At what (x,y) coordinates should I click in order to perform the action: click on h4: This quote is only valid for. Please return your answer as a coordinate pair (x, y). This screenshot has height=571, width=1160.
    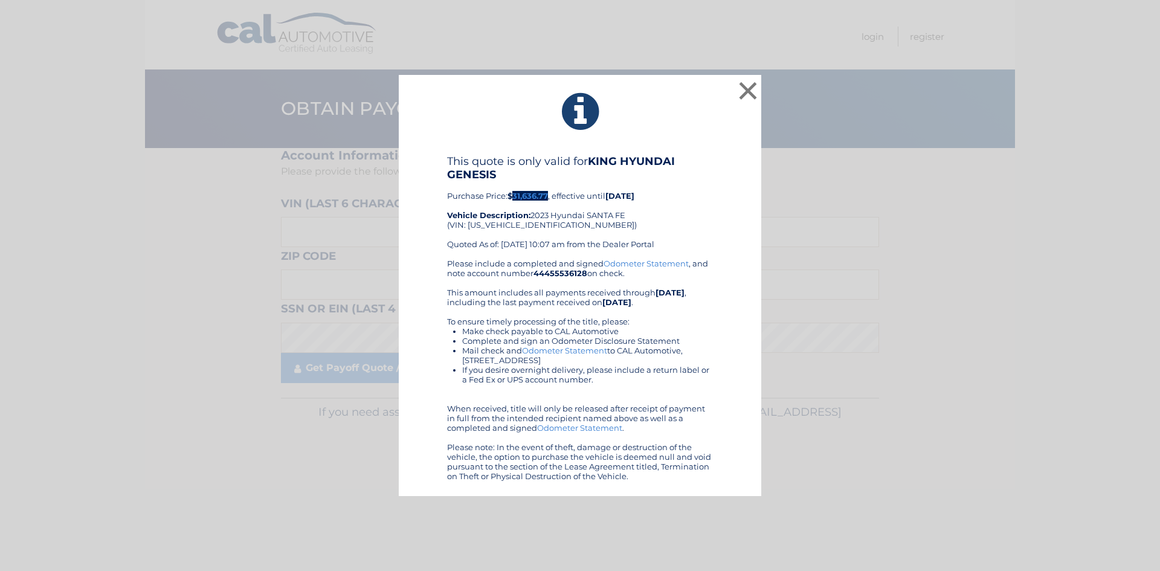
    Looking at the image, I should click on (580, 168).